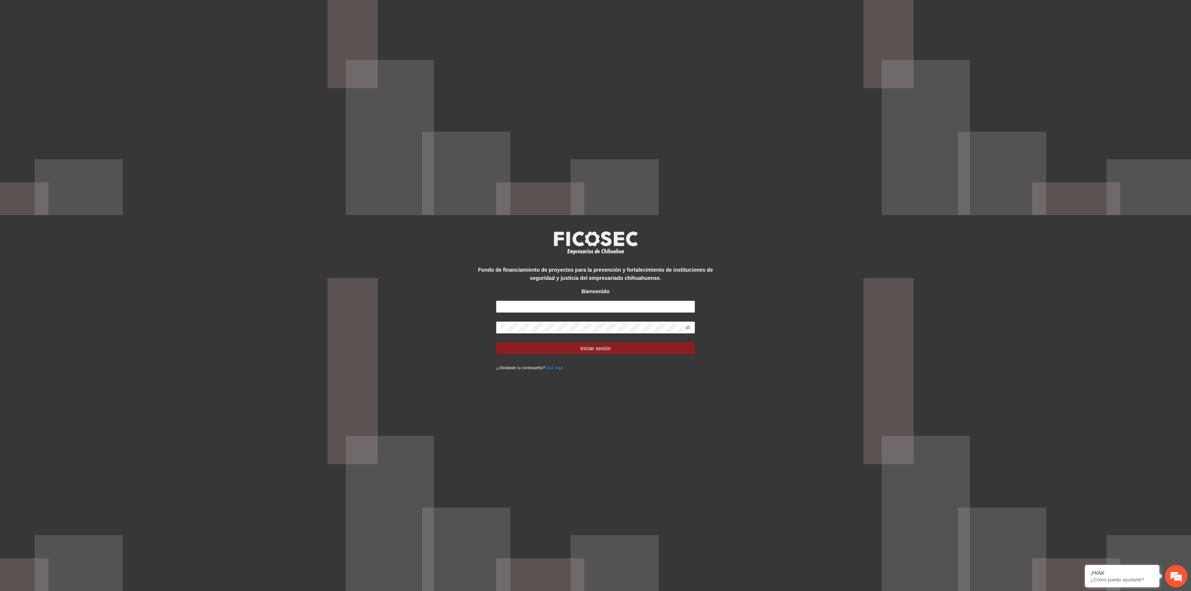  I want to click on span: Iniciar sesión, so click(595, 348).